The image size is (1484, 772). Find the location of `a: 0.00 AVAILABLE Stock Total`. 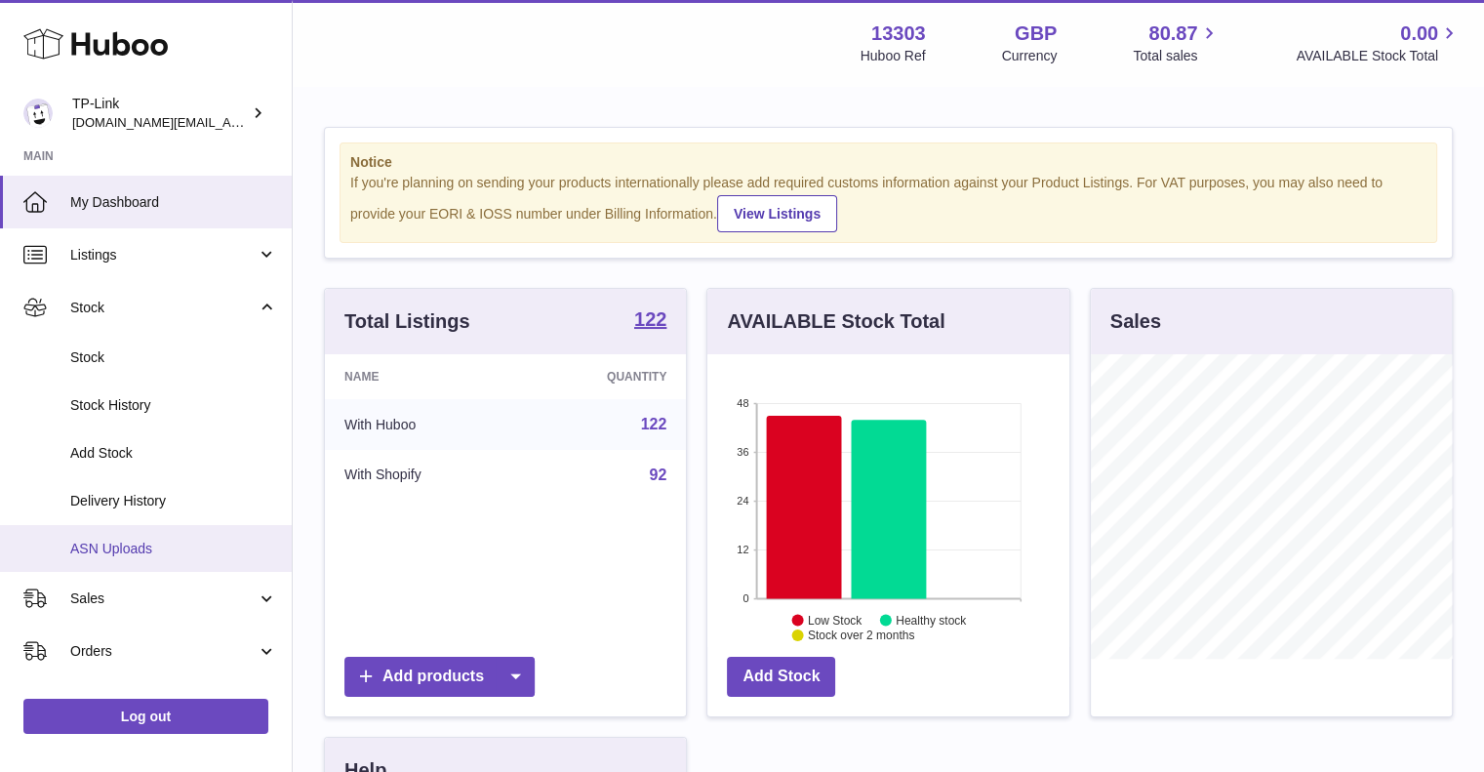

a: 0.00 AVAILABLE Stock Total is located at coordinates (1378, 43).